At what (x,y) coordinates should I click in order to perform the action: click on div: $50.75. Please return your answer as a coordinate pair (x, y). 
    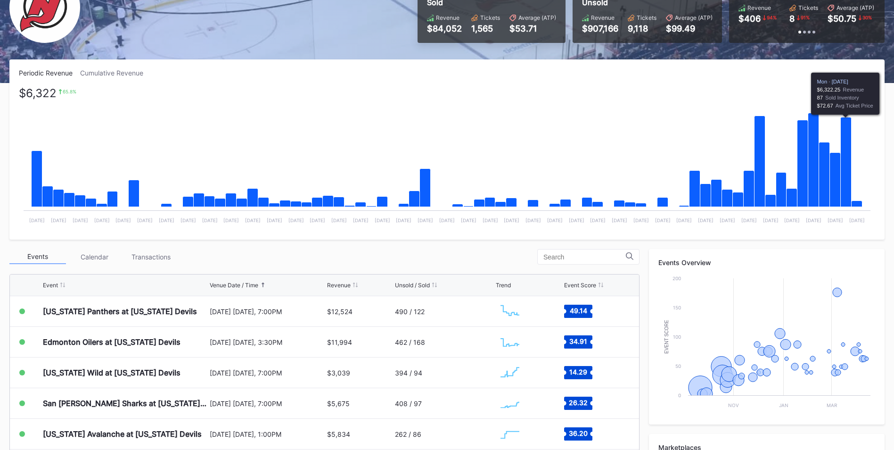
    Looking at the image, I should click on (842, 18).